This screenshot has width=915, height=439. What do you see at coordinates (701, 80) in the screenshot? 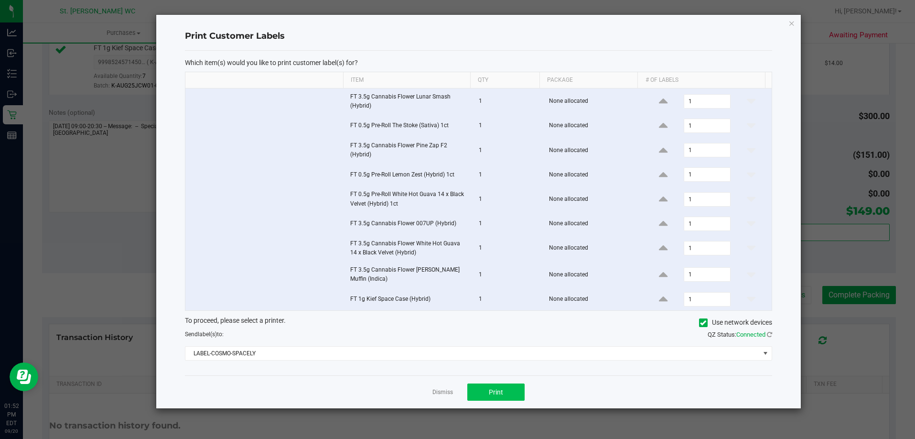
I see `th: # of labels` at bounding box center [701, 80].